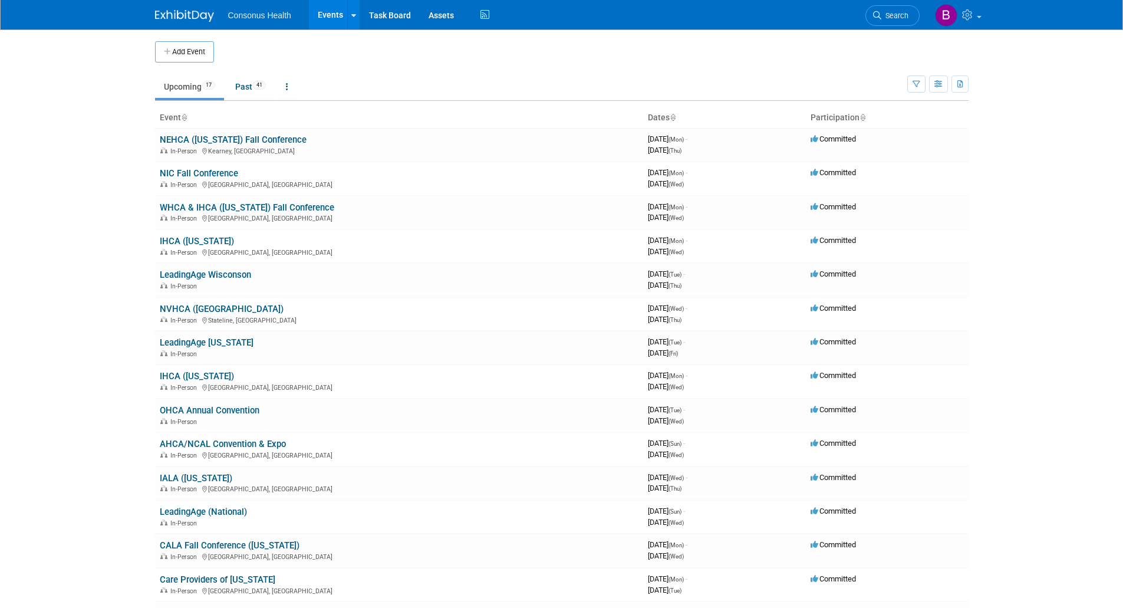 The image size is (1123, 608). I want to click on a: AHCA/NCAL Convention & Expo, so click(223, 444).